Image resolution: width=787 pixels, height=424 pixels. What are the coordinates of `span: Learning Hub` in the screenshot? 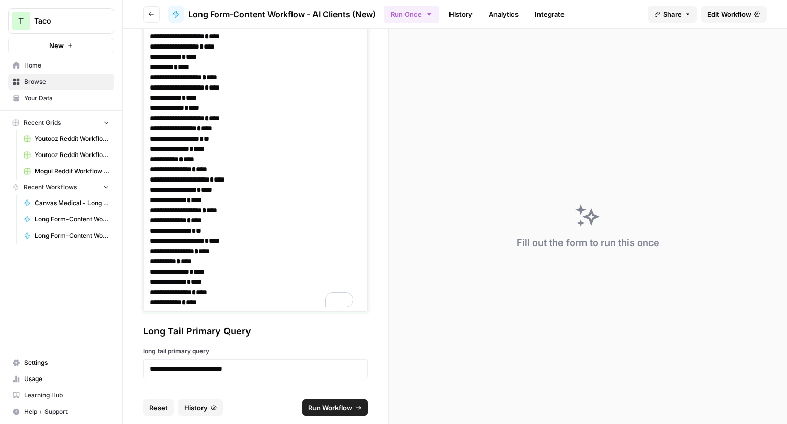 It's located at (66, 395).